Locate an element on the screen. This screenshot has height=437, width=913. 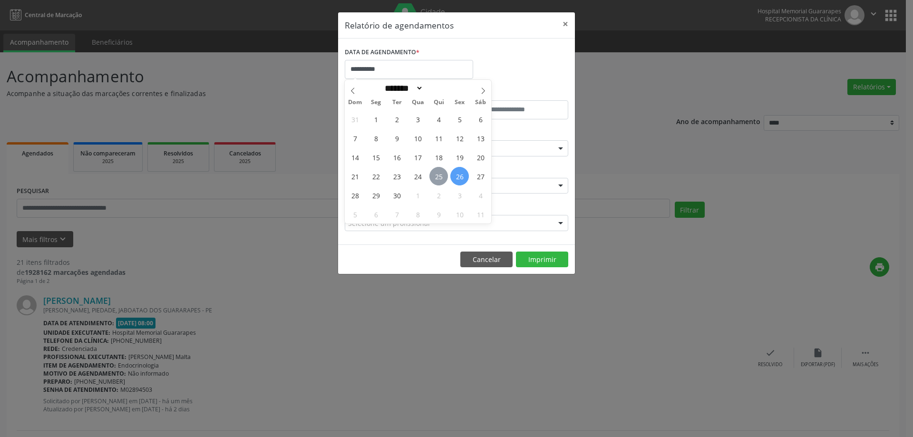
span: Outubro 11, 2025 is located at coordinates (480, 214).